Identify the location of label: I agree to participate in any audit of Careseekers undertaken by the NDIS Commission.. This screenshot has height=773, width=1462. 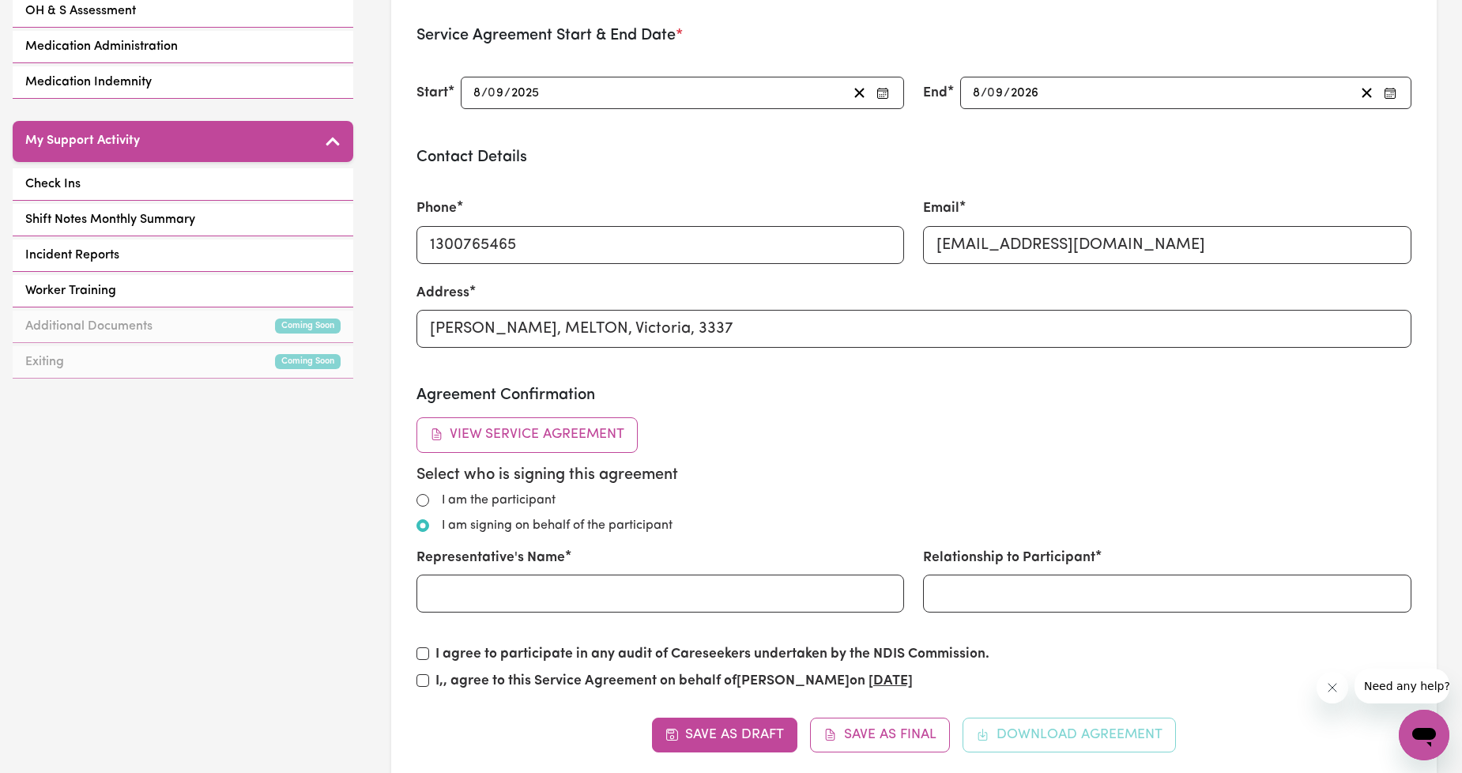
(712, 654).